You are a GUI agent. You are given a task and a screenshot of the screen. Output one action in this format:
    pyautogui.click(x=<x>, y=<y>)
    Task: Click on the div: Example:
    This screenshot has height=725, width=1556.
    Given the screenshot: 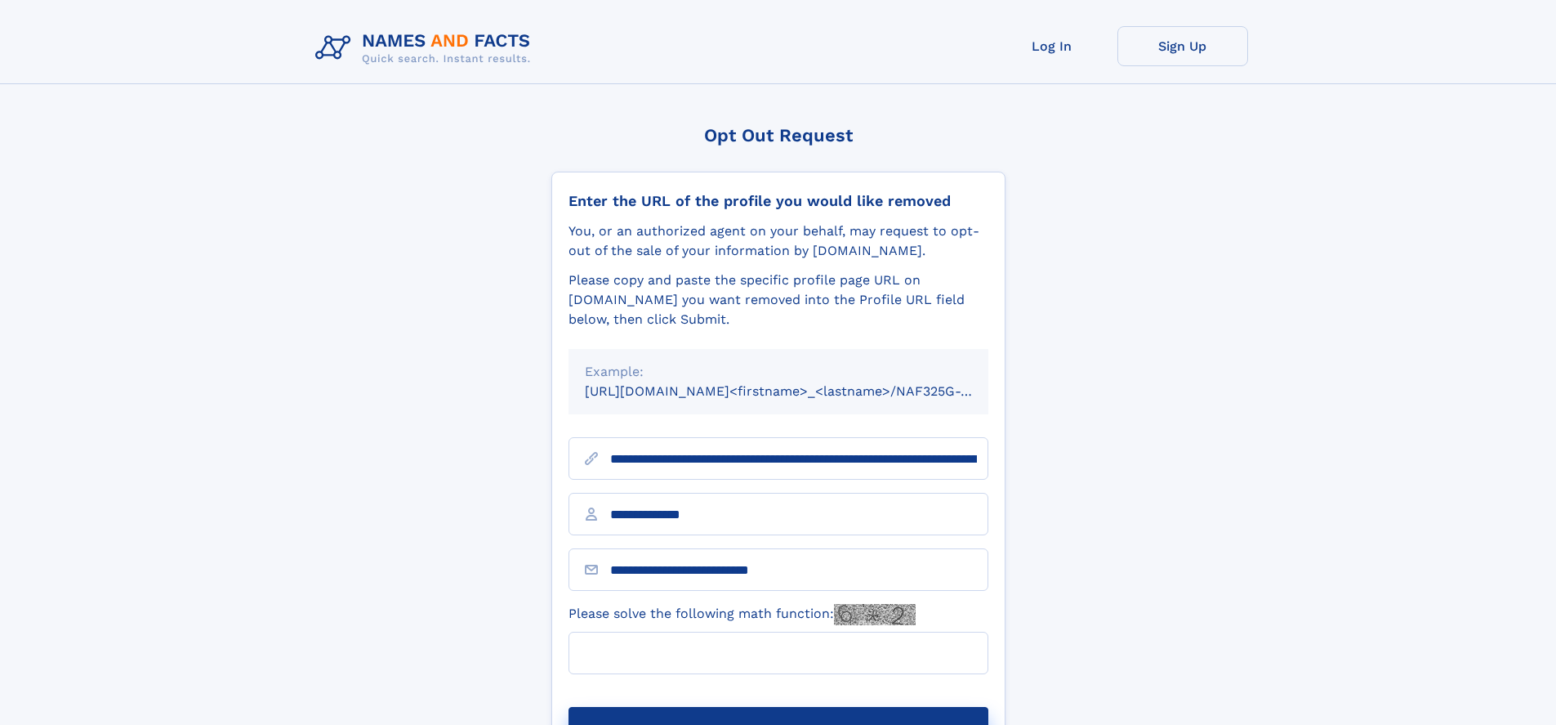 What is the action you would take?
    pyautogui.click(x=778, y=372)
    